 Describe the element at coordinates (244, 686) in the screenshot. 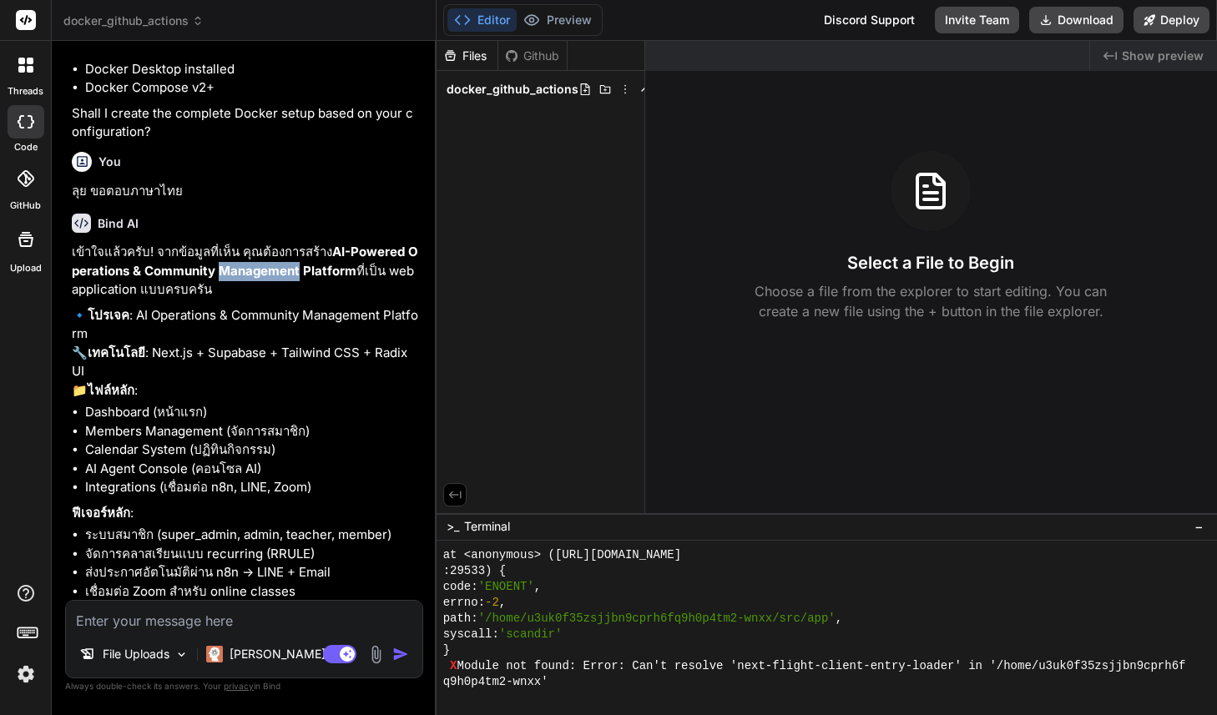

I see `p: Always double-check its answers. Your in Bind` at that location.